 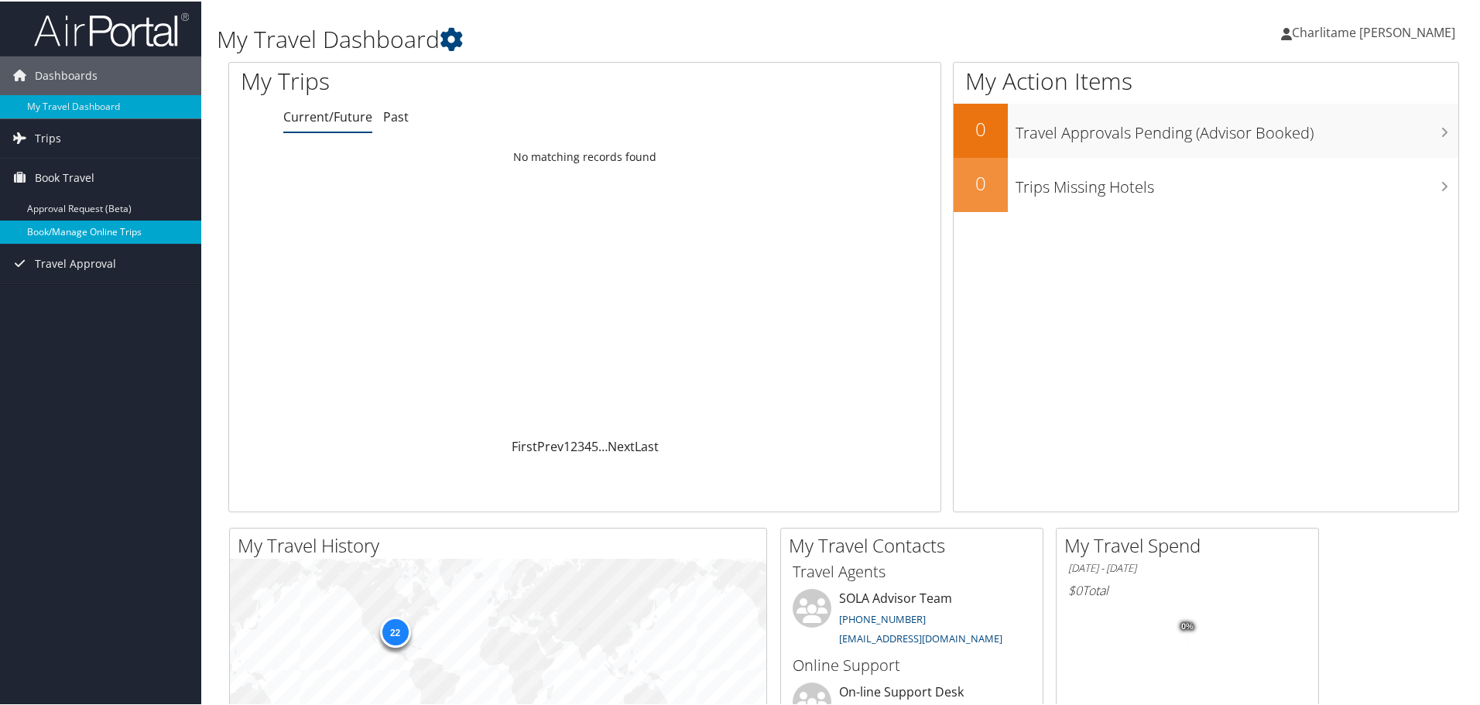 I want to click on a: 0Trips Missing Hotels, so click(x=1206, y=183).